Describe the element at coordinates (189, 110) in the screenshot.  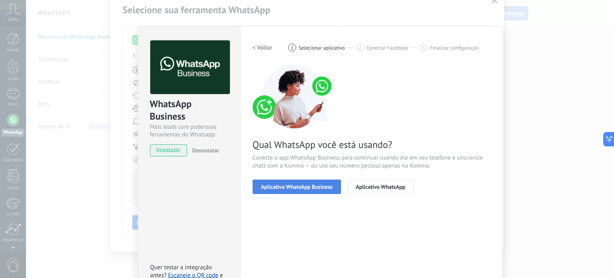
I see `div: WhatsApp Business` at that location.